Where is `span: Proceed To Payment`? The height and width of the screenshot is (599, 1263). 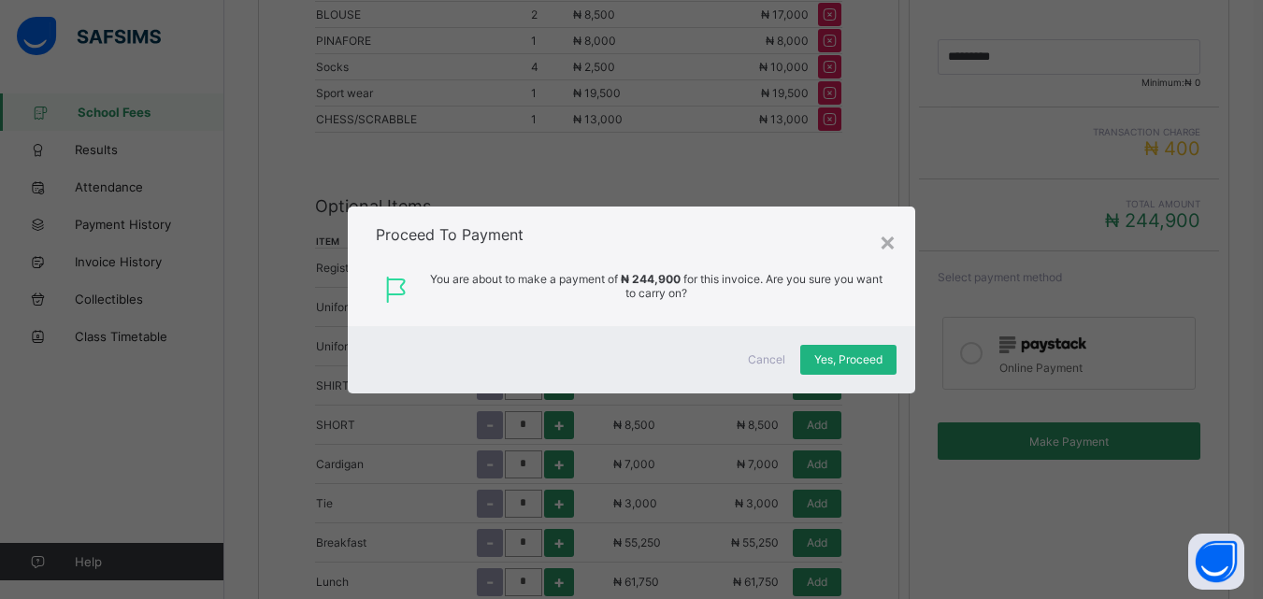
span: Proceed To Payment is located at coordinates (450, 235).